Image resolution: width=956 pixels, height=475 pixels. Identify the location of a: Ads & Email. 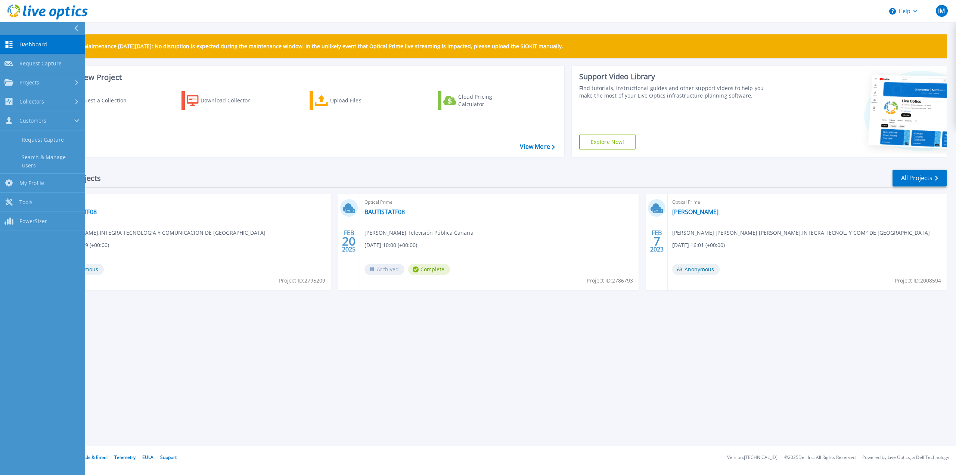
(95, 457).